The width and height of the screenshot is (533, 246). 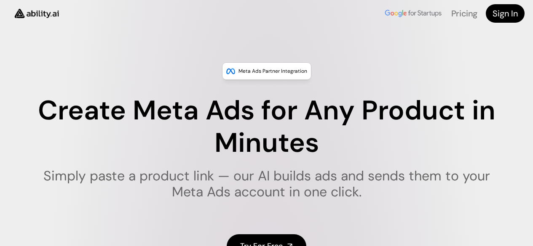 I want to click on h1: Create Meta Ads for Any Product in Minutes, so click(x=266, y=127).